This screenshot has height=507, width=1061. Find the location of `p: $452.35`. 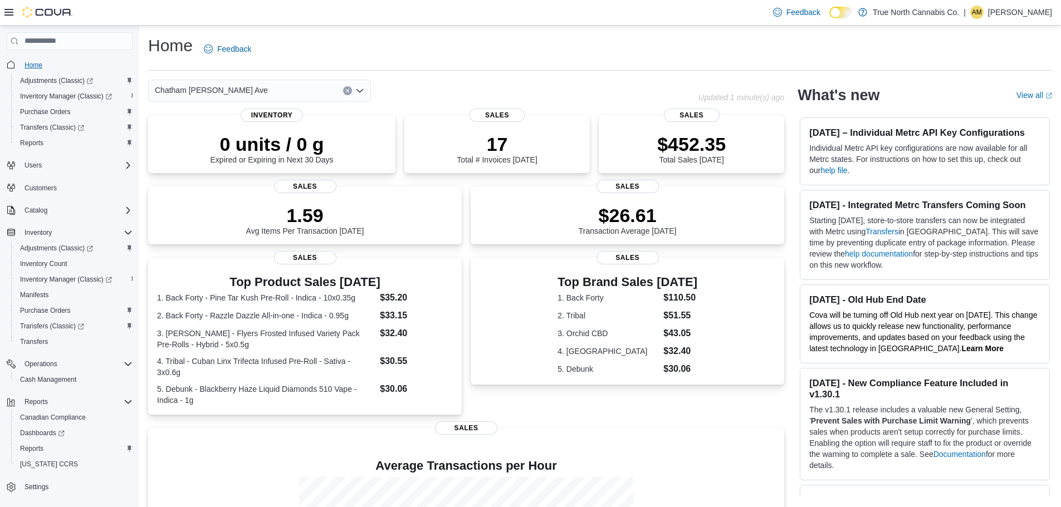

p: $452.35 is located at coordinates (691, 144).